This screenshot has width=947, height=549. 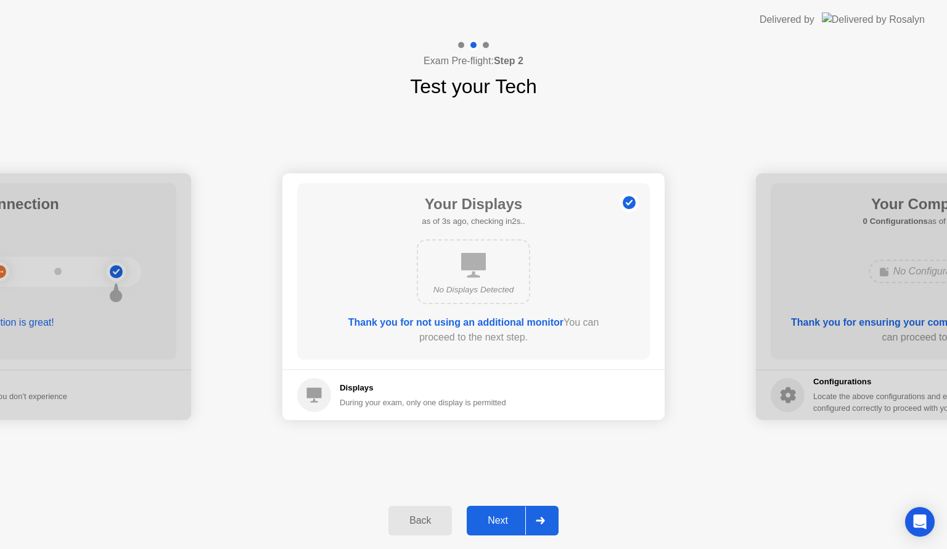 What do you see at coordinates (512, 520) in the screenshot?
I see `button: Next` at bounding box center [512, 520].